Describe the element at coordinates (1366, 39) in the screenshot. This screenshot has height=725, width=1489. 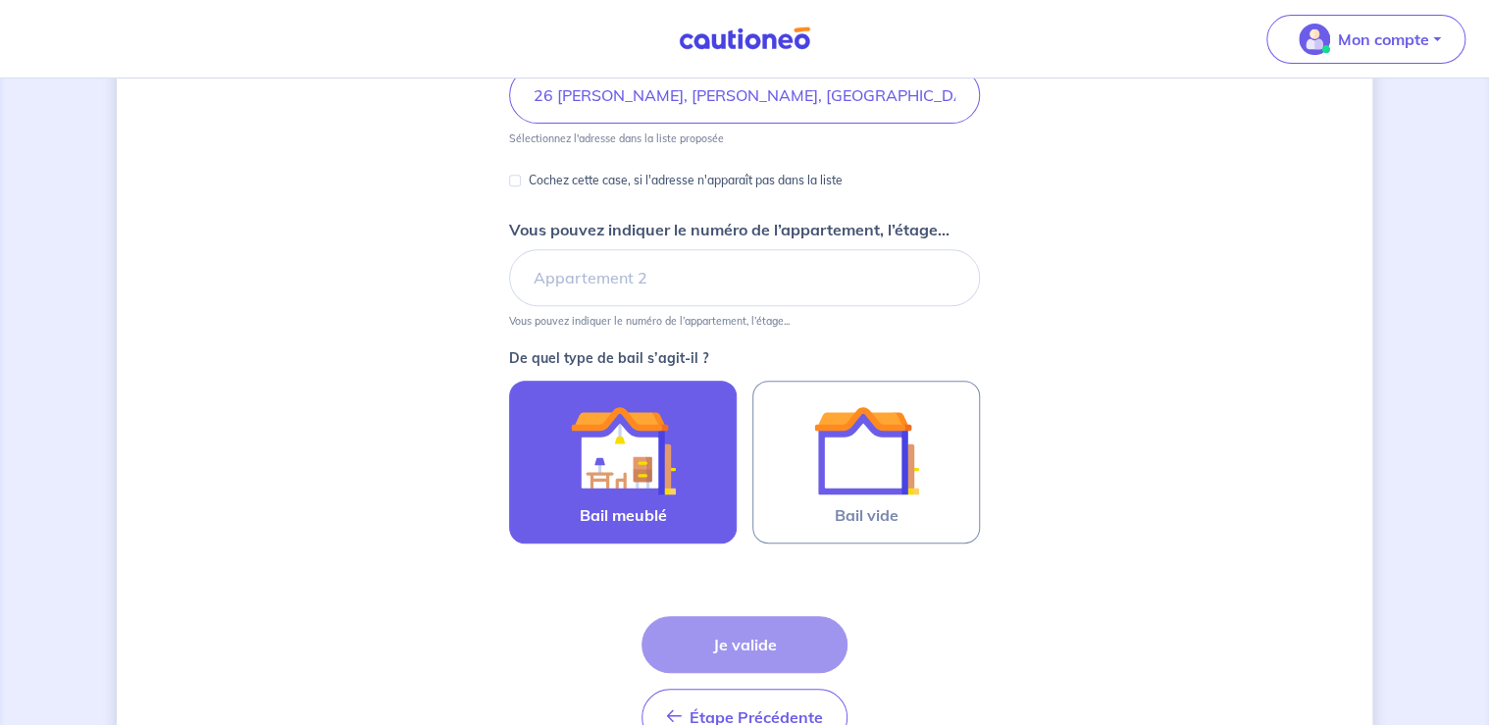
I see `button: illu_account_valid_menu.svgMon compte` at that location.